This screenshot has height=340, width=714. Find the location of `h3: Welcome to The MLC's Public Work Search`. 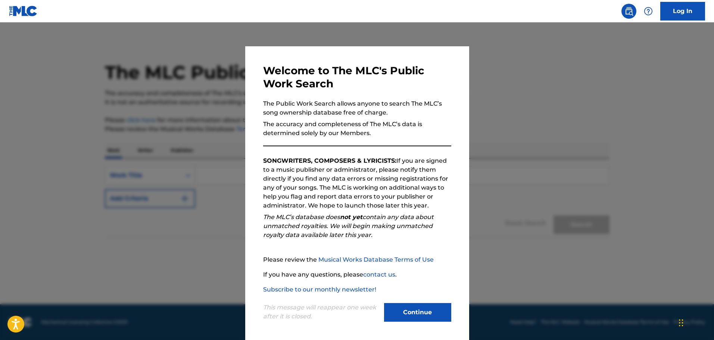

h3: Welcome to The MLC's Public Work Search is located at coordinates (357, 77).